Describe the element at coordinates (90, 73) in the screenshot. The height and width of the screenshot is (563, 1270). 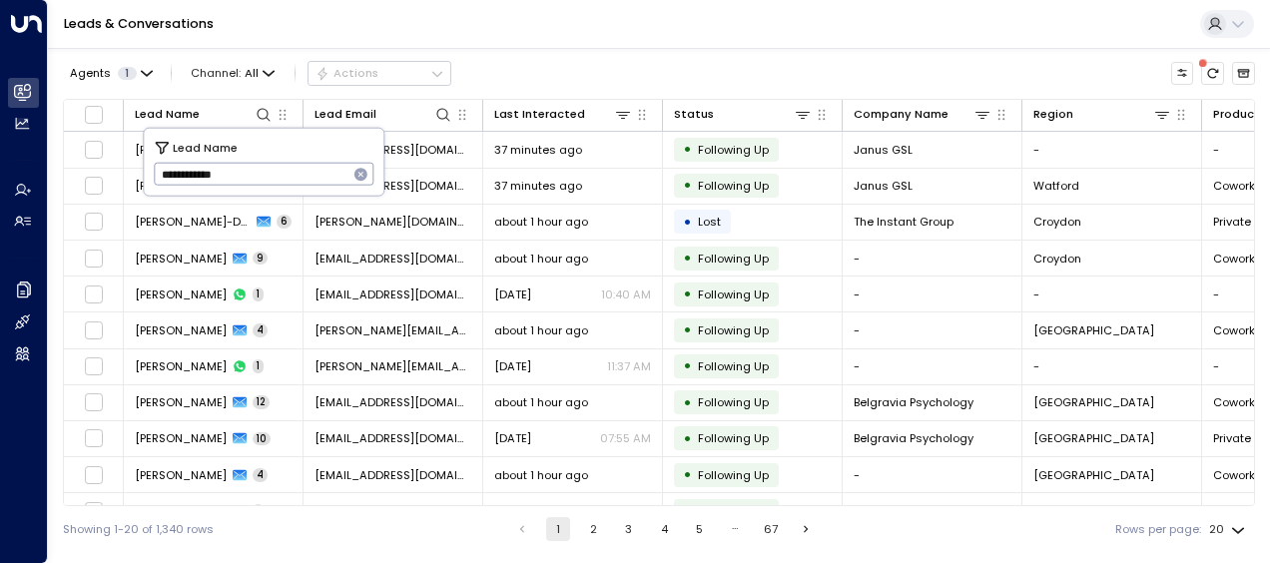
I see `span: Agents` at that location.